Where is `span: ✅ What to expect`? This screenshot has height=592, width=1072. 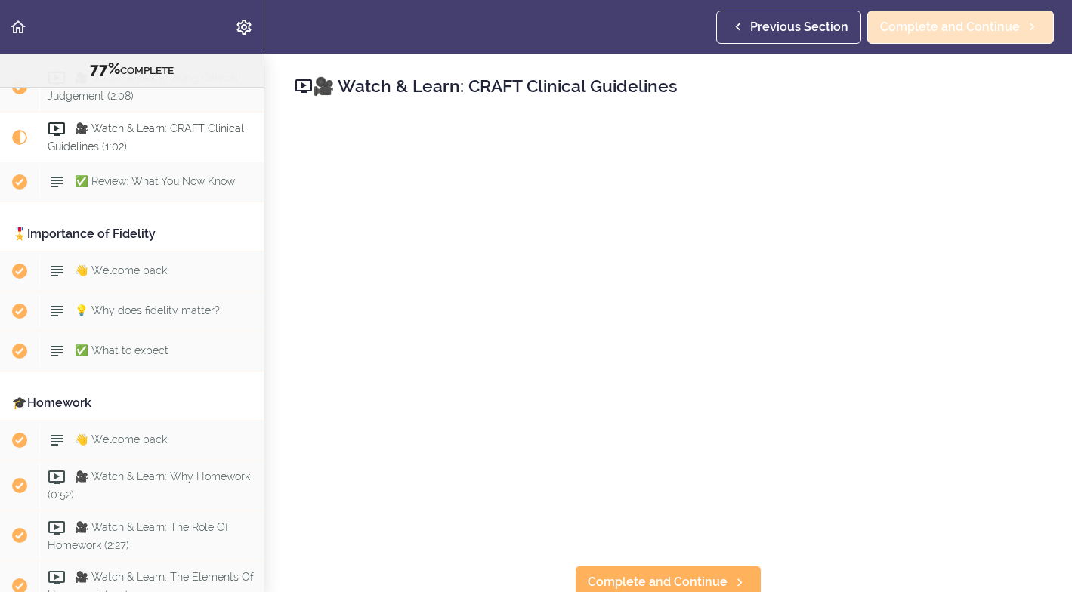
span: ✅ What to expect is located at coordinates (122, 351).